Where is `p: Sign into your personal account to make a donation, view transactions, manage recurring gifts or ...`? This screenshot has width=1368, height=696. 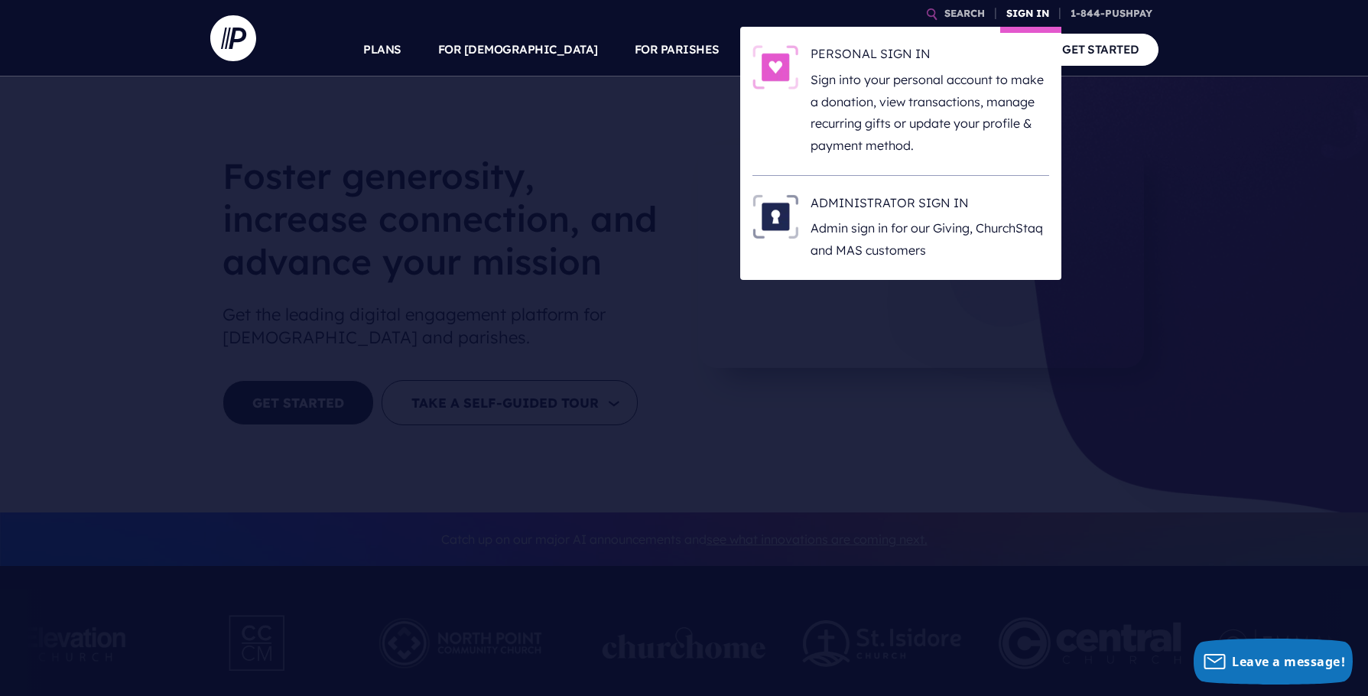 p: Sign into your personal account to make a donation, view transactions, manage recurring gifts or ... is located at coordinates (930, 112).